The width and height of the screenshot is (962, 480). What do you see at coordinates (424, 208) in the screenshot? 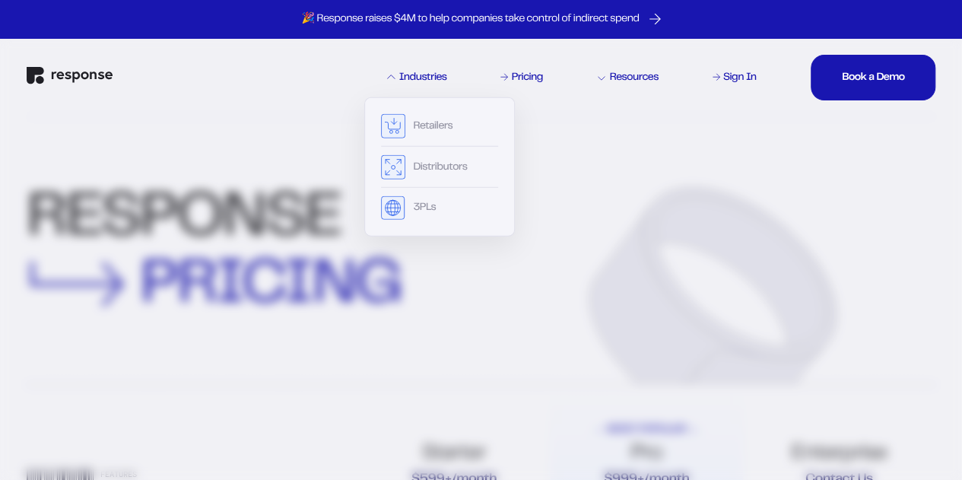
I see `div: 3PLs` at bounding box center [424, 208].